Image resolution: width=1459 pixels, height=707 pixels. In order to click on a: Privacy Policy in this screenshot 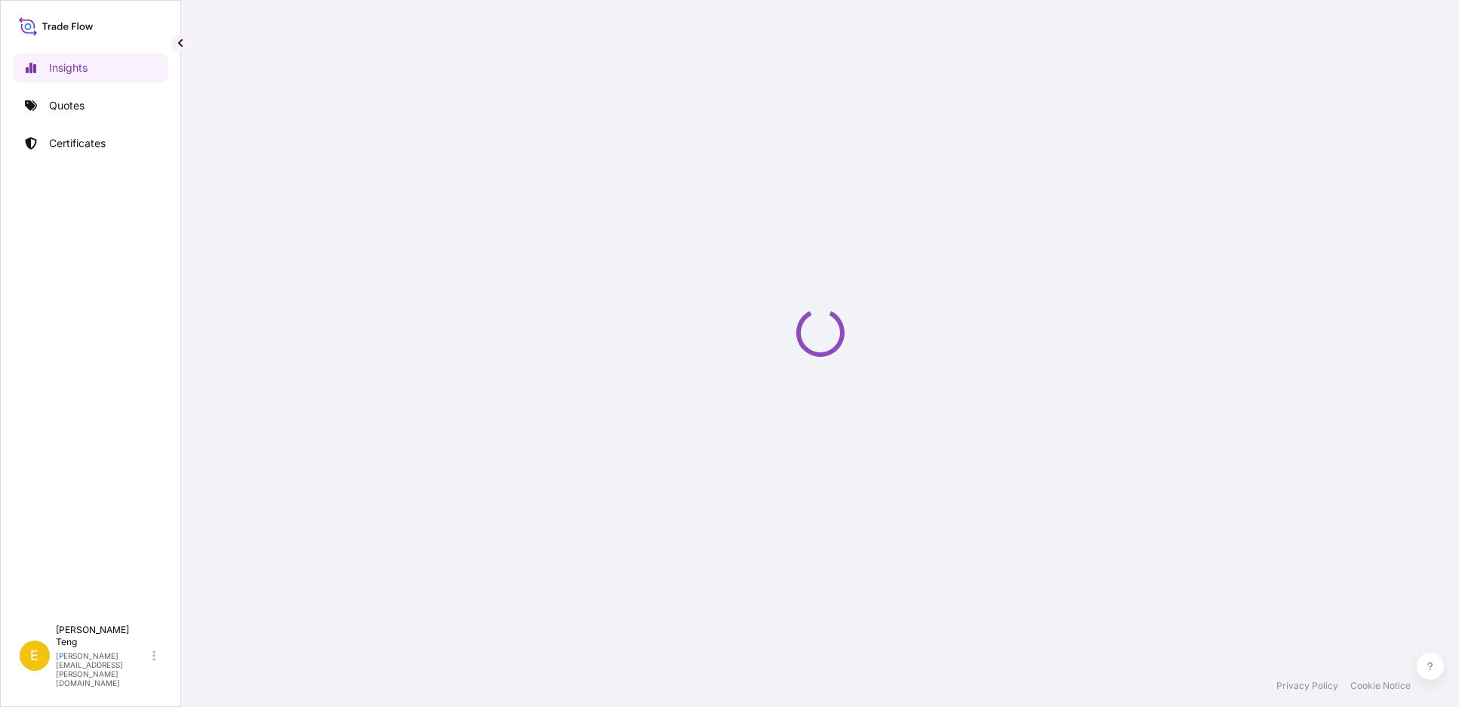, I will do `click(1307, 686)`.